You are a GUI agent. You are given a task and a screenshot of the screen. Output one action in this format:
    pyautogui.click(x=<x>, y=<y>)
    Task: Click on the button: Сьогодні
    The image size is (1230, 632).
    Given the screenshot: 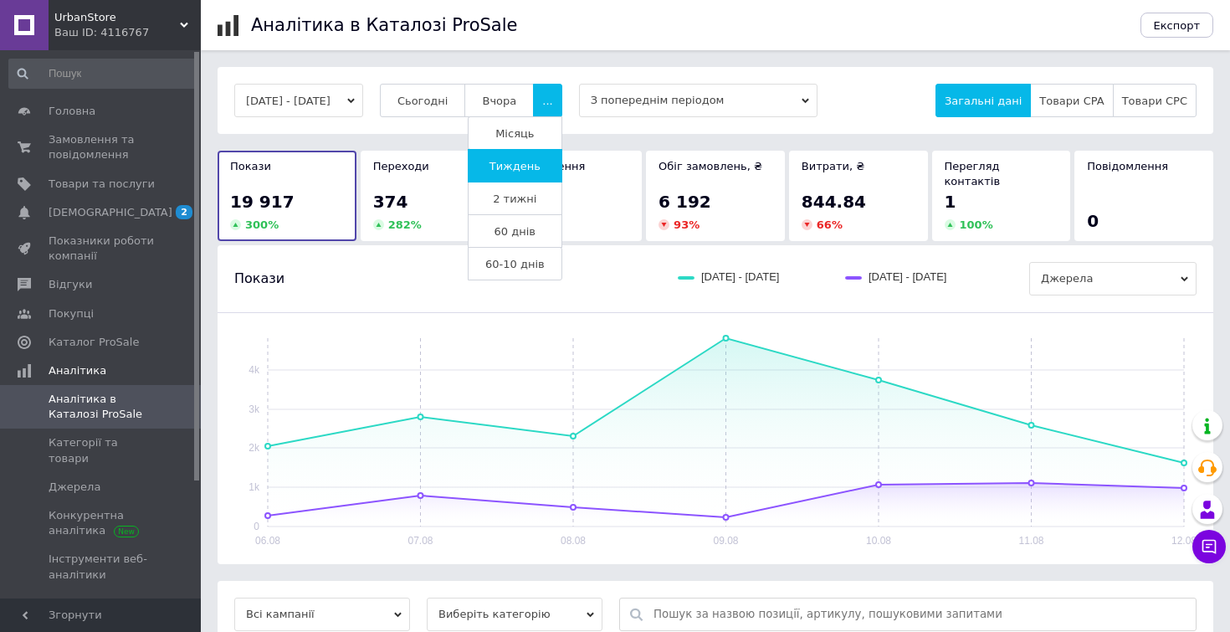 What is the action you would take?
    pyautogui.click(x=422, y=100)
    